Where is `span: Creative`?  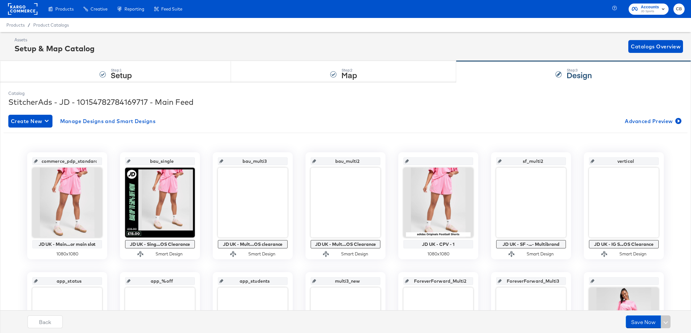
span: Creative is located at coordinates (99, 9).